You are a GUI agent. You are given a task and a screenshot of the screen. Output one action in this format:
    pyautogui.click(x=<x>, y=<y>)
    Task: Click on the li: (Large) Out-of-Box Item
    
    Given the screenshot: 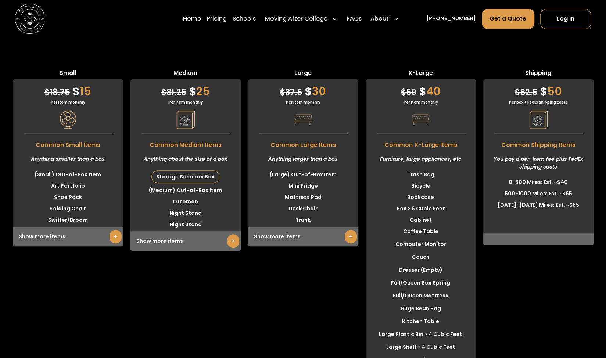 What is the action you would take?
    pyautogui.click(x=303, y=175)
    